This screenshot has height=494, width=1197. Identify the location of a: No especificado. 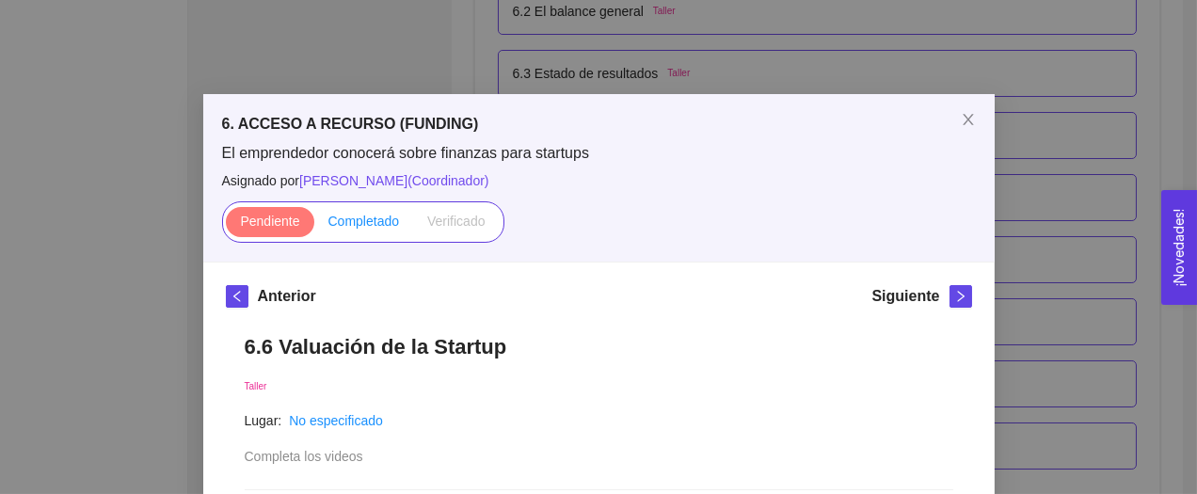
(336, 421).